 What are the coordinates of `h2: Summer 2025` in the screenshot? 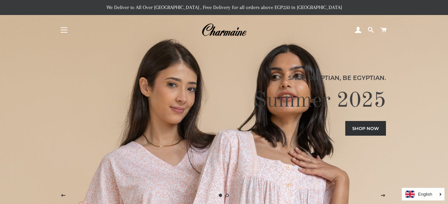 It's located at (224, 101).